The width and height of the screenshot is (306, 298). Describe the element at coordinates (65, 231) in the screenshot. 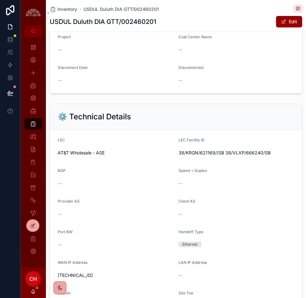

I see `span: Port BW` at that location.